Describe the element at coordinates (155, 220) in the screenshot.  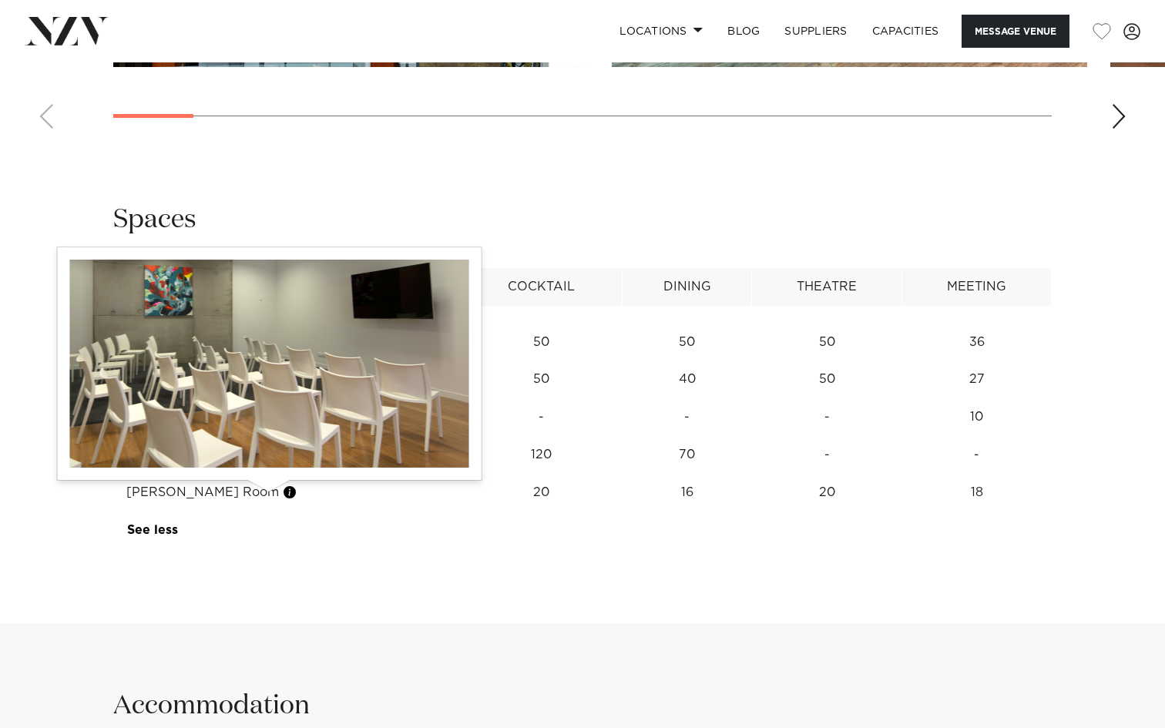
I see `h2: Spaces` at that location.